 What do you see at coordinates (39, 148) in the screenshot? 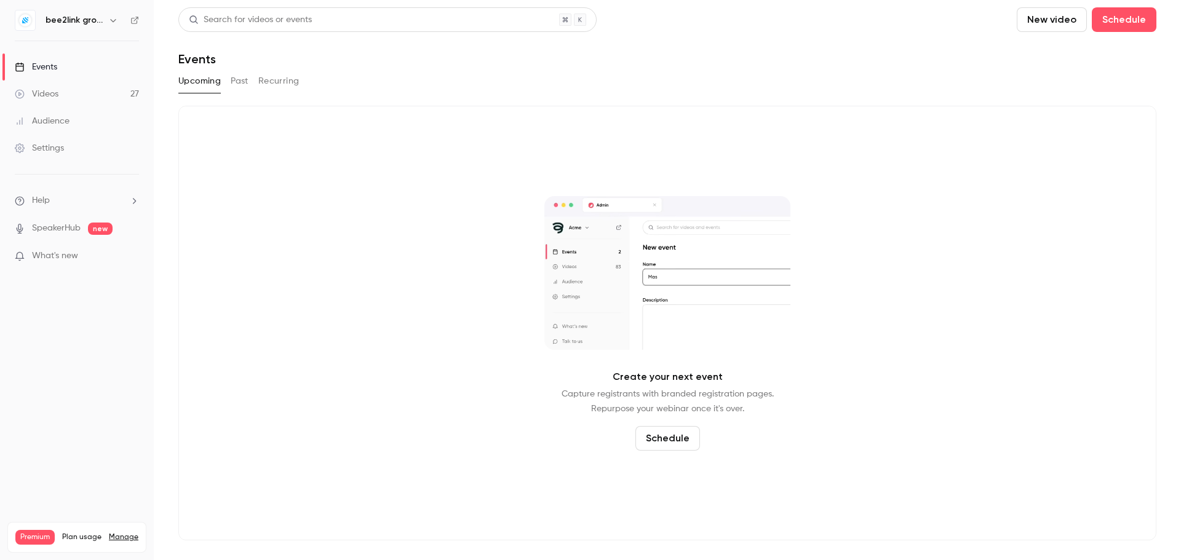
I see `div: Settings` at bounding box center [39, 148].